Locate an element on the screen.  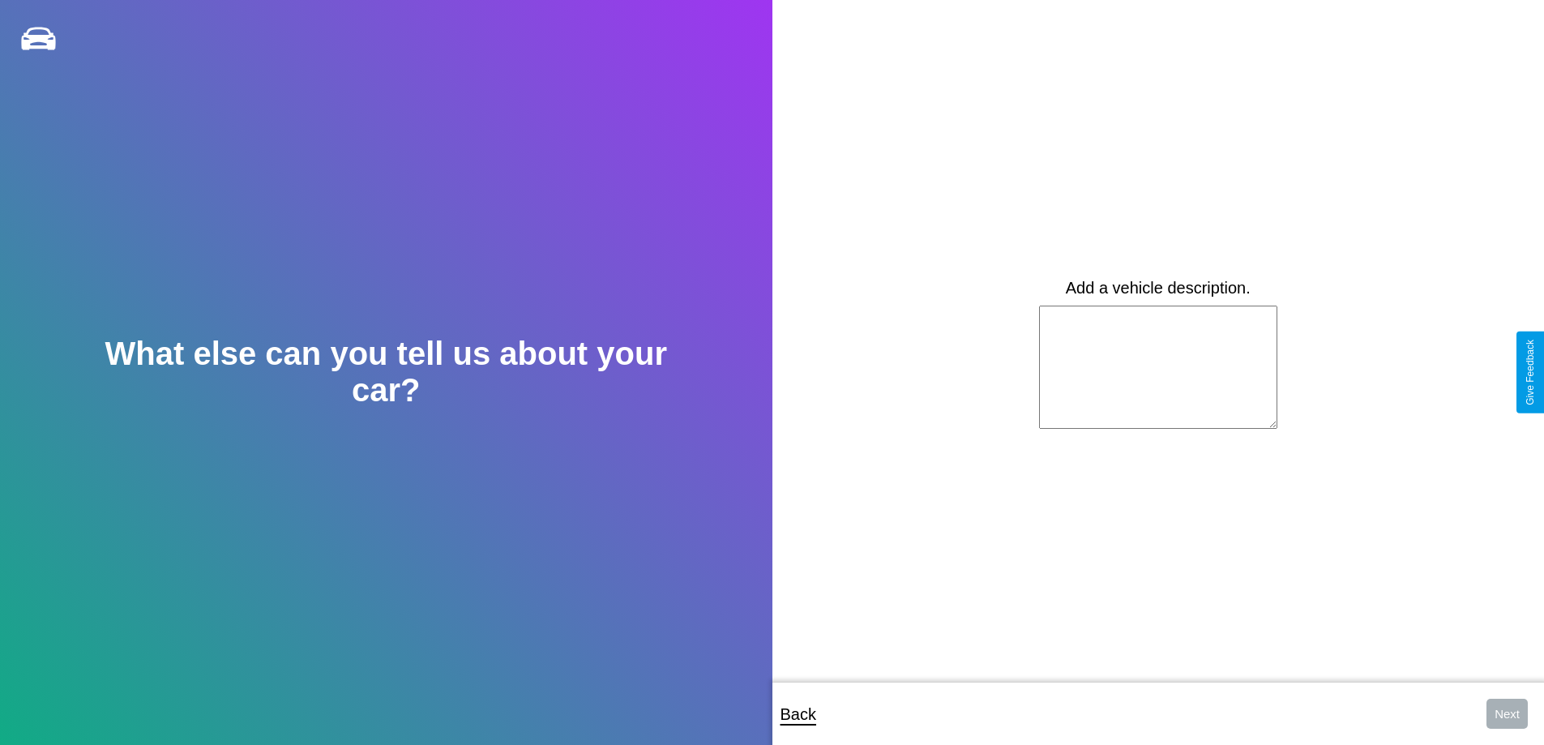
p: Back is located at coordinates (798, 714).